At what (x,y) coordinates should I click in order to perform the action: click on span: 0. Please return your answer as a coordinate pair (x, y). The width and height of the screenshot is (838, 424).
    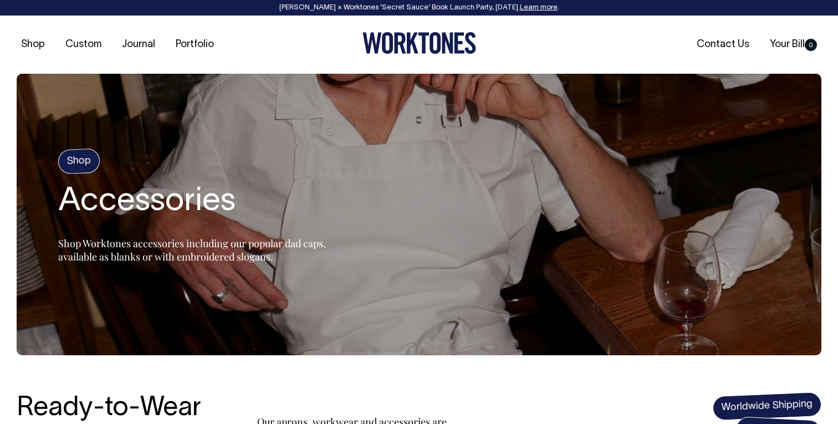
    Looking at the image, I should click on (811, 45).